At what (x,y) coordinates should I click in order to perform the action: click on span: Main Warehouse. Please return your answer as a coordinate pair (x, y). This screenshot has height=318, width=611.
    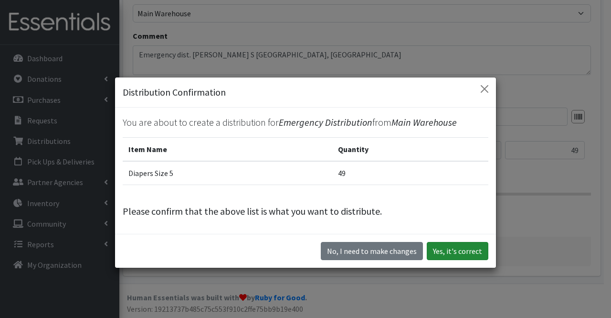
    Looking at the image, I should click on (424, 122).